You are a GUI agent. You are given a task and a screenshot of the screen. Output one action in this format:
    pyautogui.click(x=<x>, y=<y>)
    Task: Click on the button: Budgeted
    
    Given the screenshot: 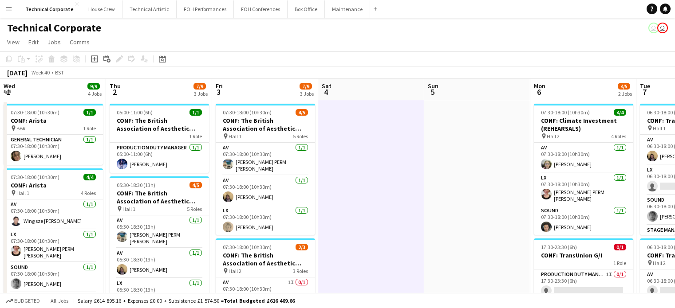 What is the action you would take?
    pyautogui.click(x=23, y=301)
    